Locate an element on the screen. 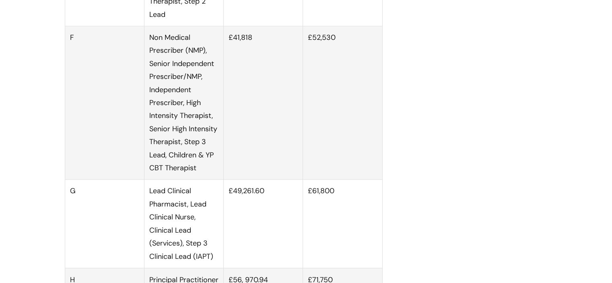 Image resolution: width=612 pixels, height=283 pixels. td: F is located at coordinates (104, 103).